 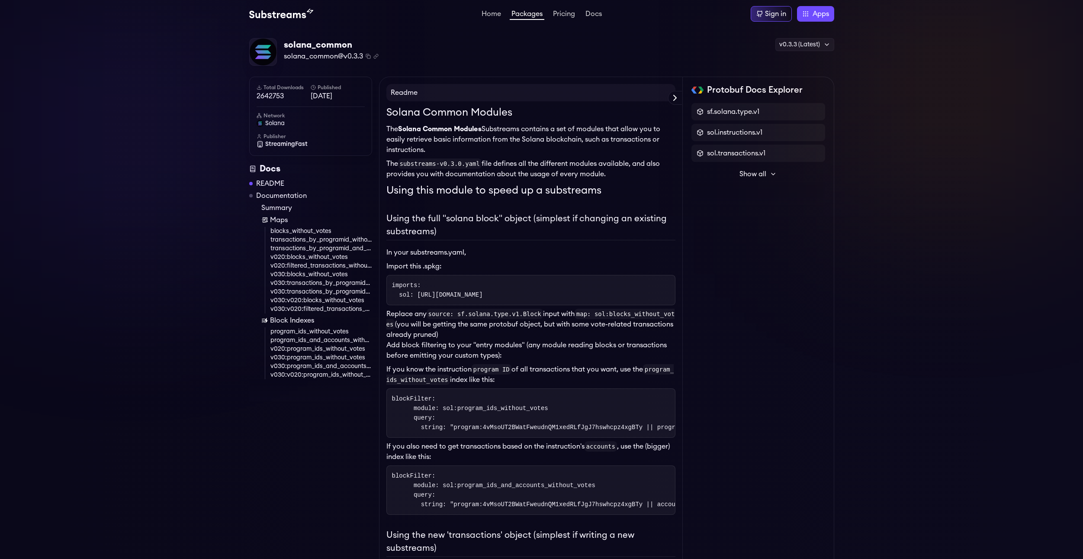 What do you see at coordinates (621, 413) in the screenshot?
I see `code: blockFilter: module: sol:program_ids_without_votes query: string: "program:4vMsoUT2BWatFweudnQM1x...` at bounding box center [621, 413].